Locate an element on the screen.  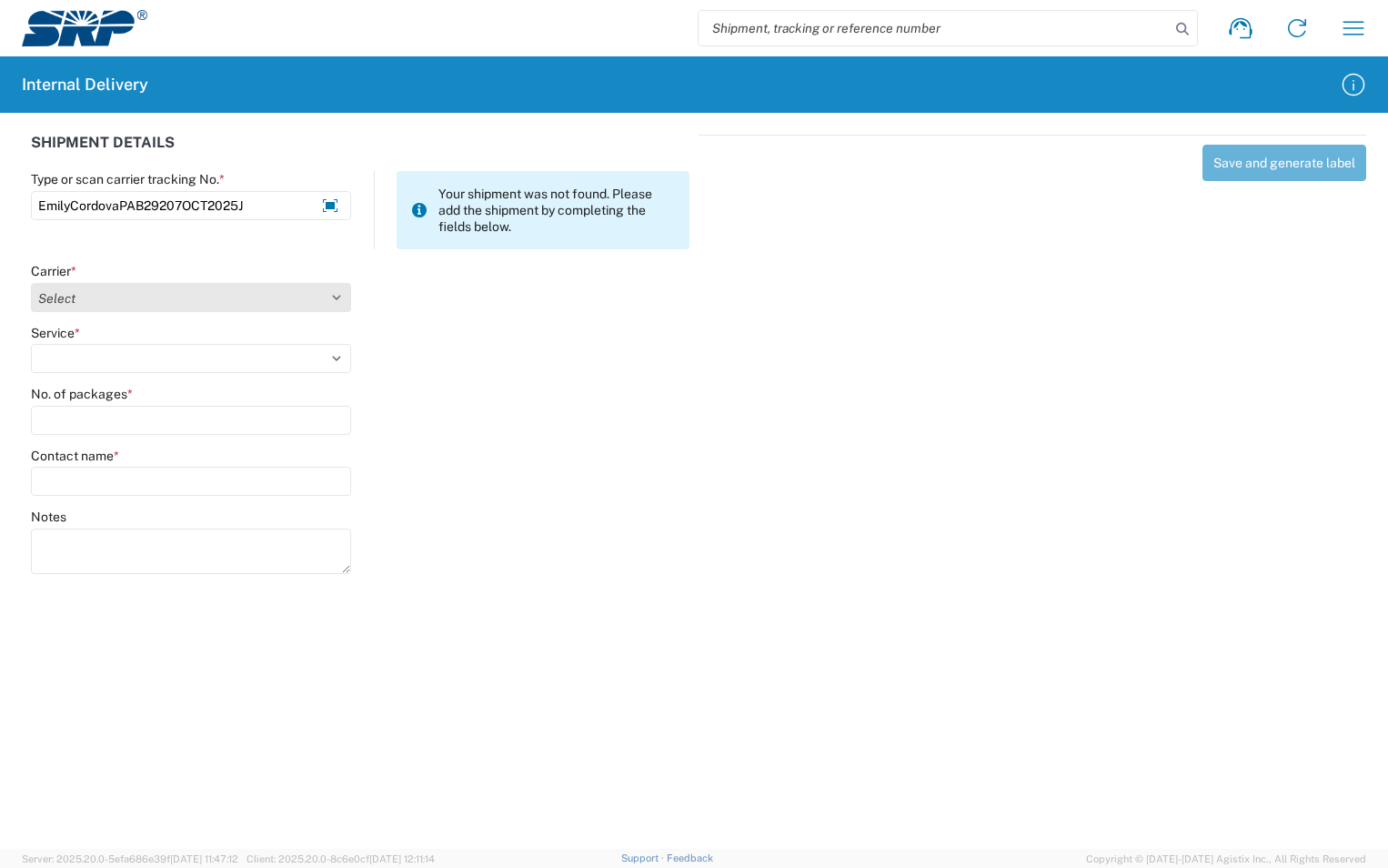
a: Support is located at coordinates (644, 858).